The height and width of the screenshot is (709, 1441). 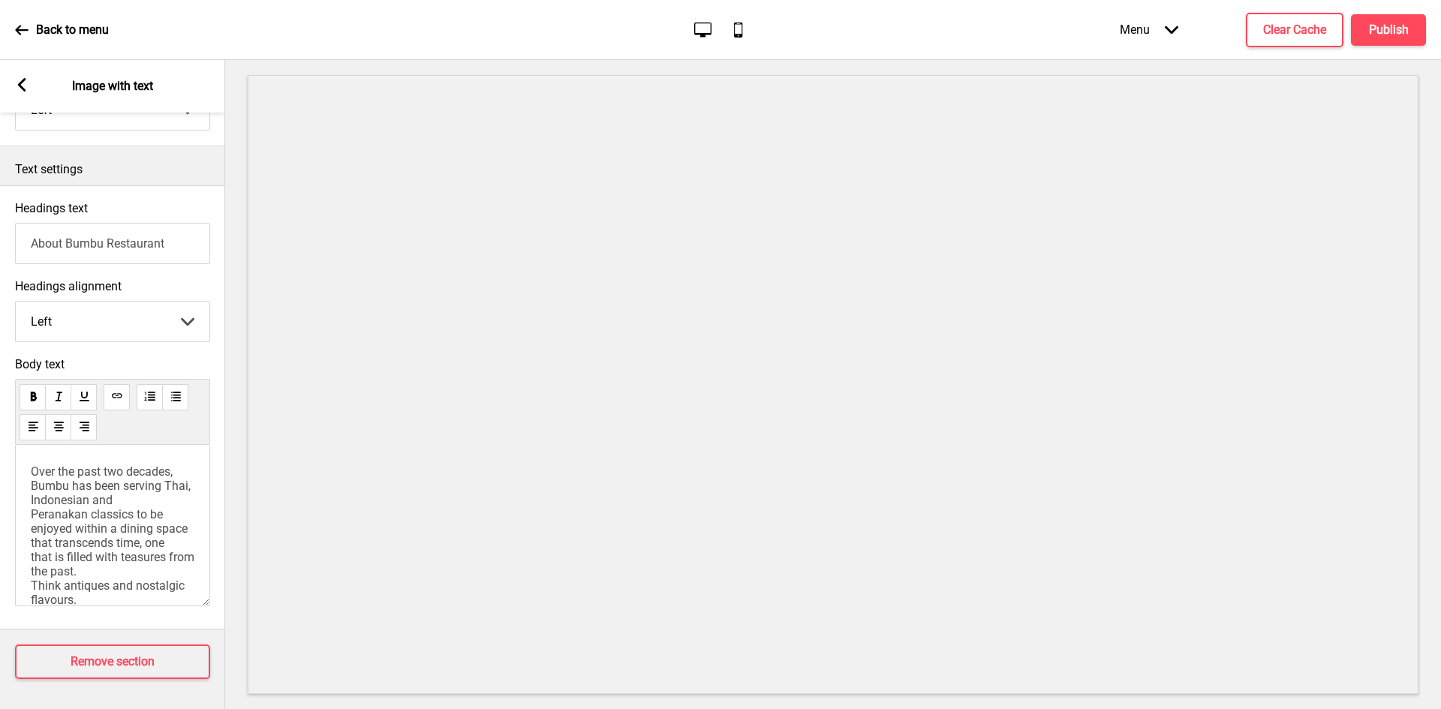 I want to click on button: underline, so click(x=83, y=397).